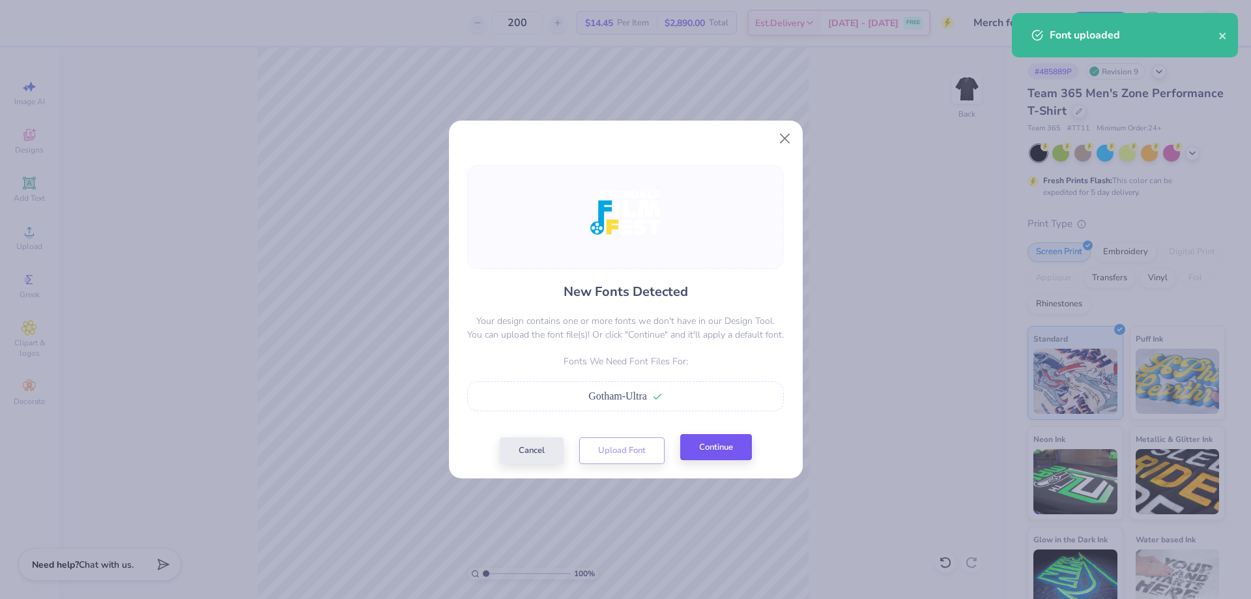  What do you see at coordinates (625, 291) in the screenshot?
I see `h4: New Fonts Detected` at bounding box center [625, 291].